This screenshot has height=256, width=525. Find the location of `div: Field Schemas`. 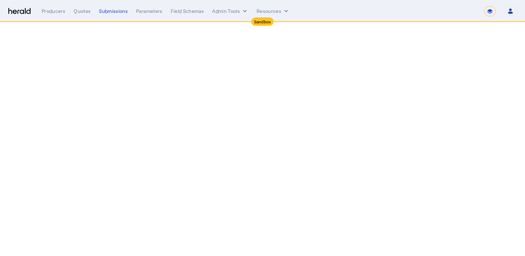

div: Field Schemas is located at coordinates (188, 11).